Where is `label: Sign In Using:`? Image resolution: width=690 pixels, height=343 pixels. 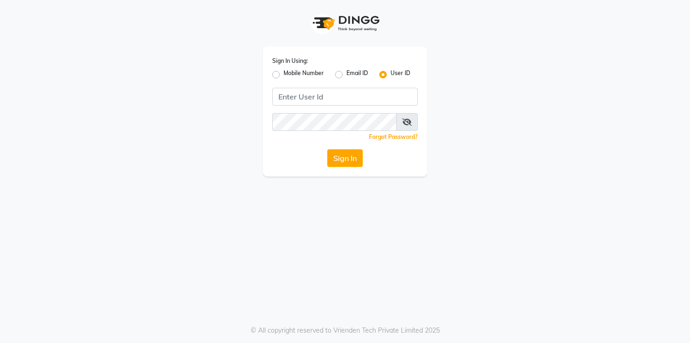
label: Sign In Using: is located at coordinates (290, 61).